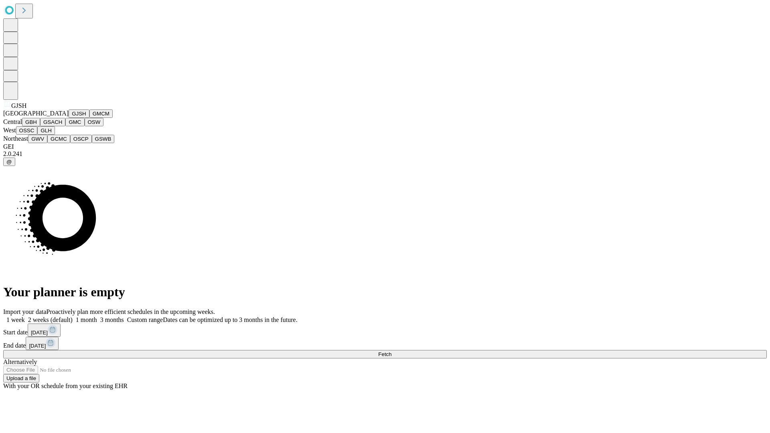 This screenshot has height=433, width=770. Describe the element at coordinates (31, 122) in the screenshot. I see `button: GBH` at that location.